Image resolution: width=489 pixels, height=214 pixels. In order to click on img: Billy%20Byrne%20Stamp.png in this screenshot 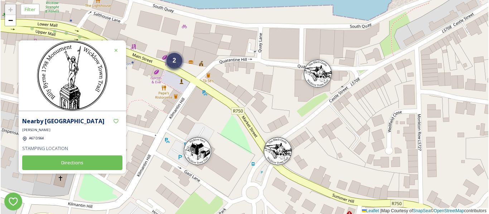, I will do `click(72, 76)`.